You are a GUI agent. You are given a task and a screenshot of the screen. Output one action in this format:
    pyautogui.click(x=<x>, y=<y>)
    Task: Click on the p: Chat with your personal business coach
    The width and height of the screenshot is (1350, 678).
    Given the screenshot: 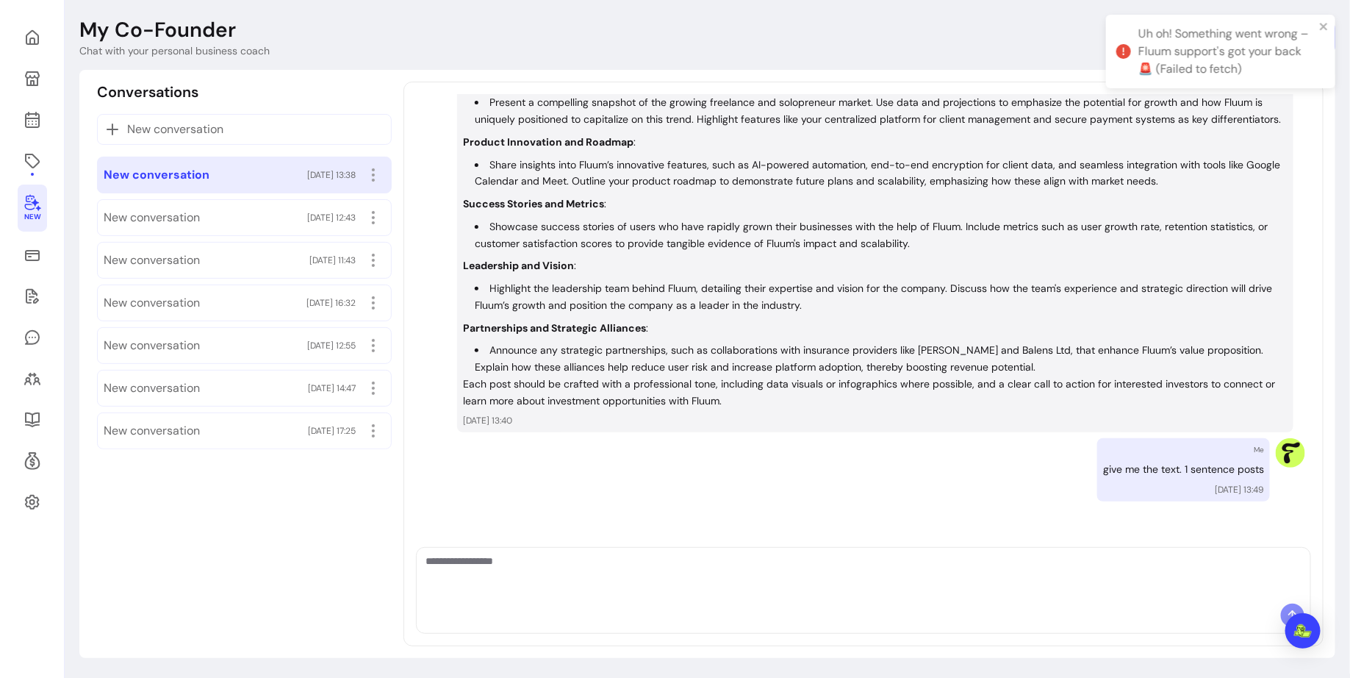 What is the action you would take?
    pyautogui.click(x=174, y=51)
    